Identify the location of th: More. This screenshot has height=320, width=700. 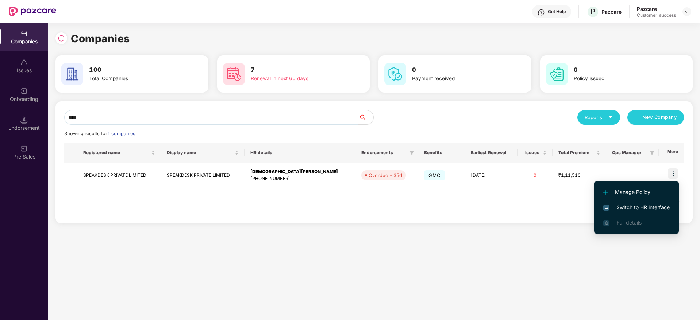
(671, 153).